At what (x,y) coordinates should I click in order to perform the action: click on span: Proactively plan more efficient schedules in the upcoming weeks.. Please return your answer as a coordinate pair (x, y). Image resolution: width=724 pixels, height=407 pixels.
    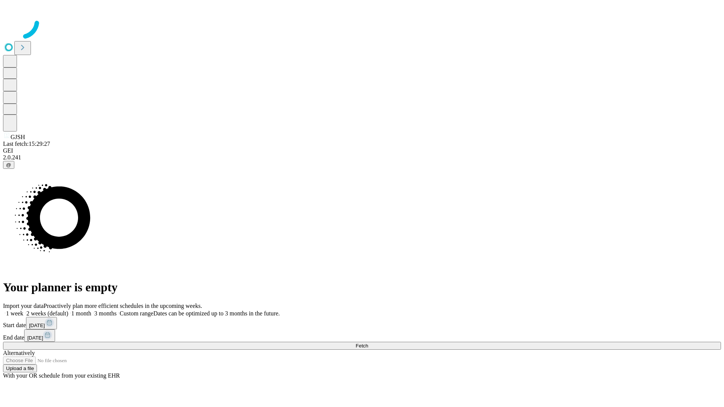
    Looking at the image, I should click on (123, 306).